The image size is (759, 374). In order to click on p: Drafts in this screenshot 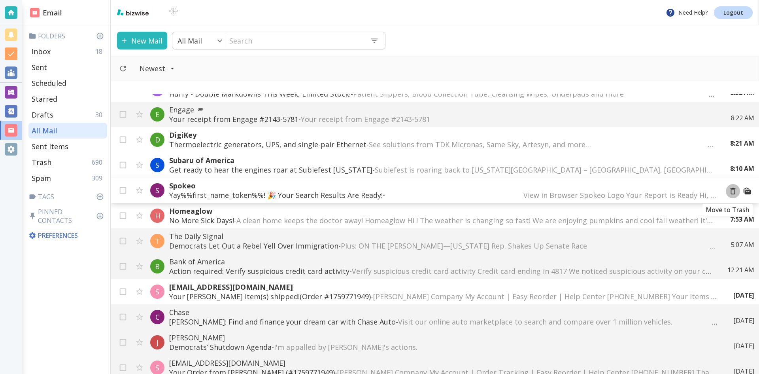, I will do `click(42, 115)`.